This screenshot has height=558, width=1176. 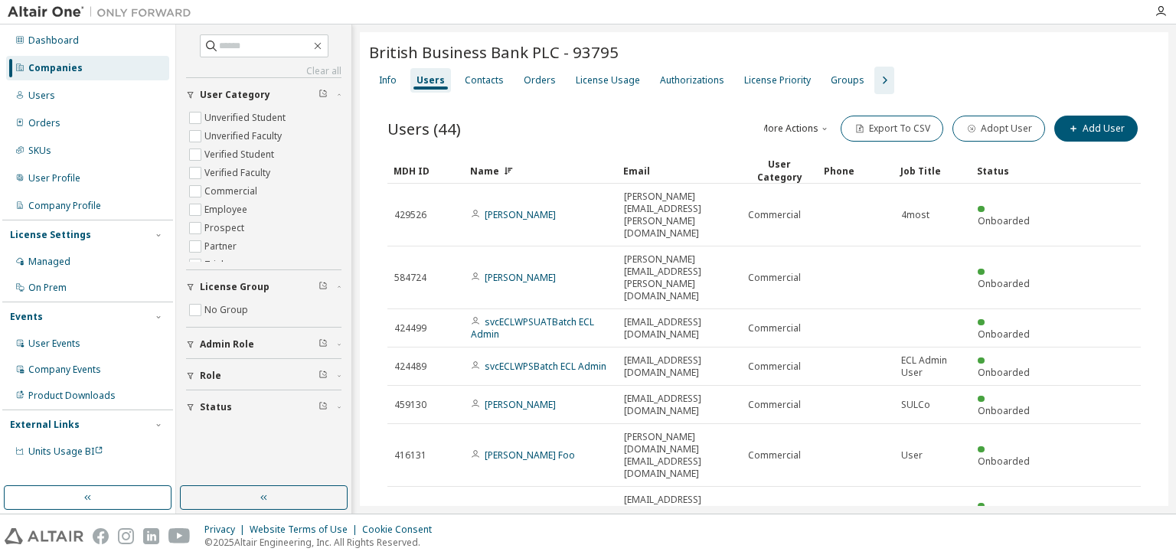 I want to click on a: Clear all, so click(x=263, y=71).